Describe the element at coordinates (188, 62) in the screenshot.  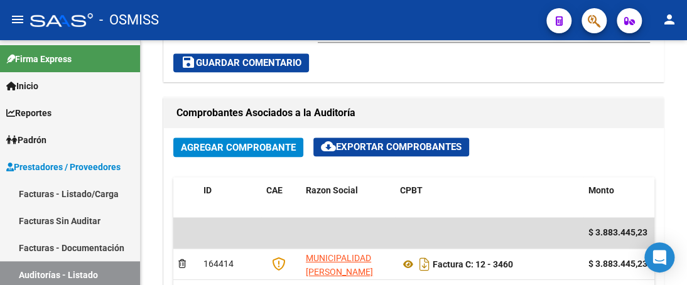
I see `mat-icon: save` at that location.